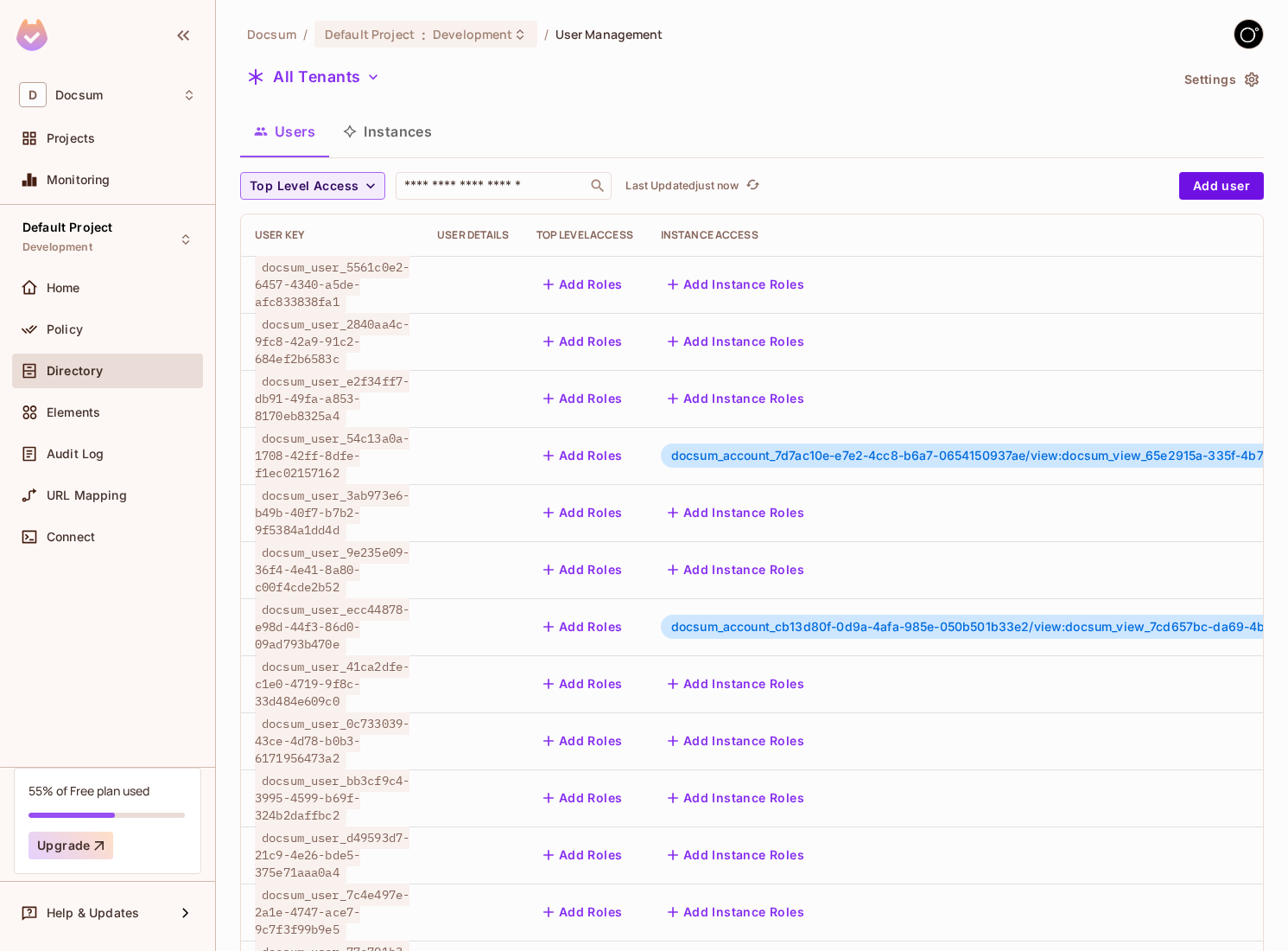  What do you see at coordinates (332, 455) in the screenshot?
I see `span: docsum_user_54c13a0a-1708-42ff-8dfe-f1ec02157162` at bounding box center [332, 455].